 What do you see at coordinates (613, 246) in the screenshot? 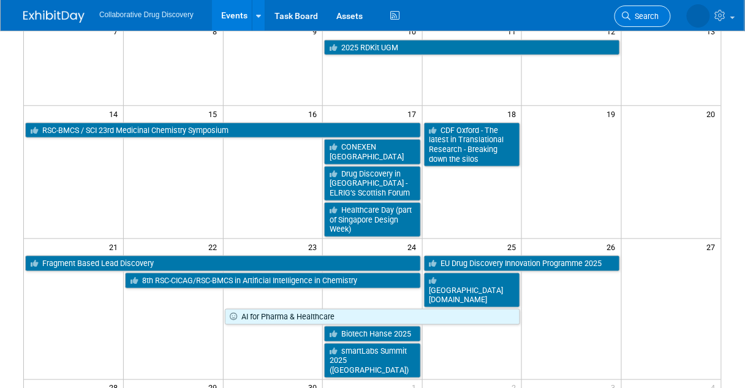
I see `span: 26` at bounding box center [613, 246].